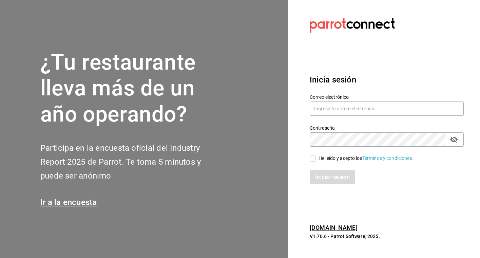  I want to click on h2: Participa en la encuesta oficial del Industry Report 2025 de Parrot. Te toma 5 minutos y puede se..., so click(132, 162).